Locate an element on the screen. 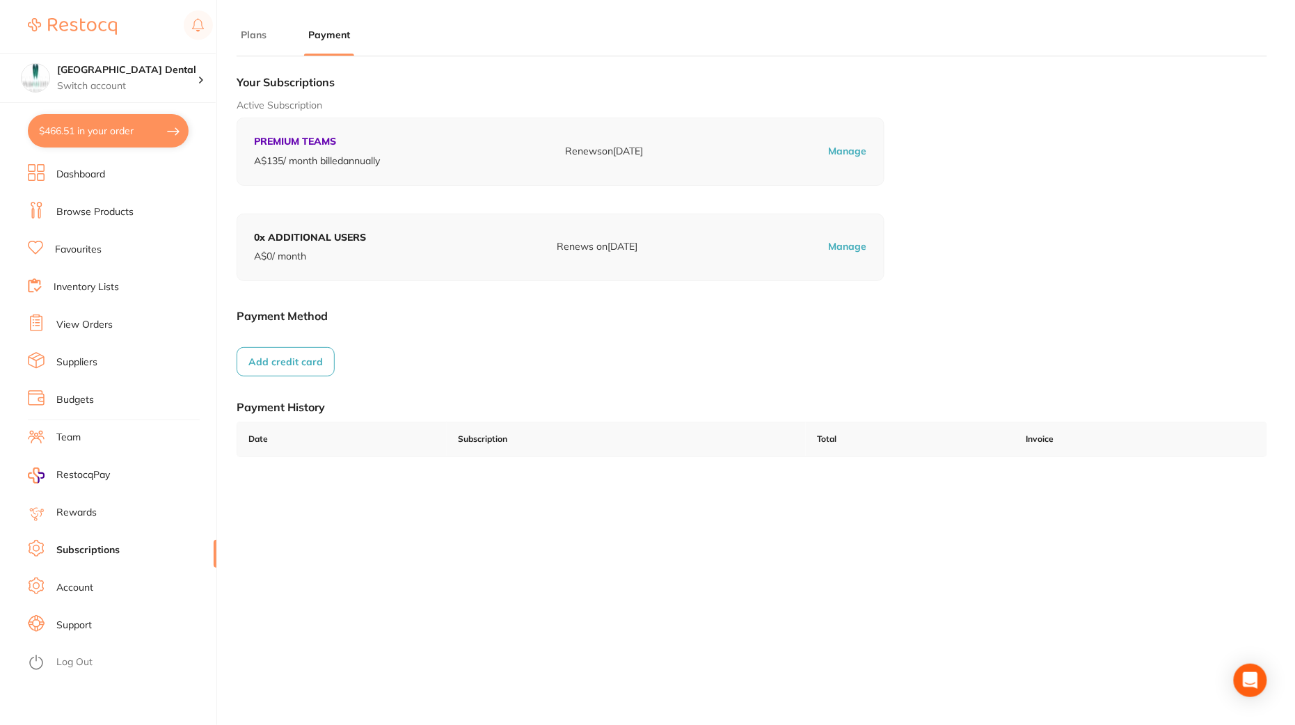  img: RestocqPay is located at coordinates (36, 475).